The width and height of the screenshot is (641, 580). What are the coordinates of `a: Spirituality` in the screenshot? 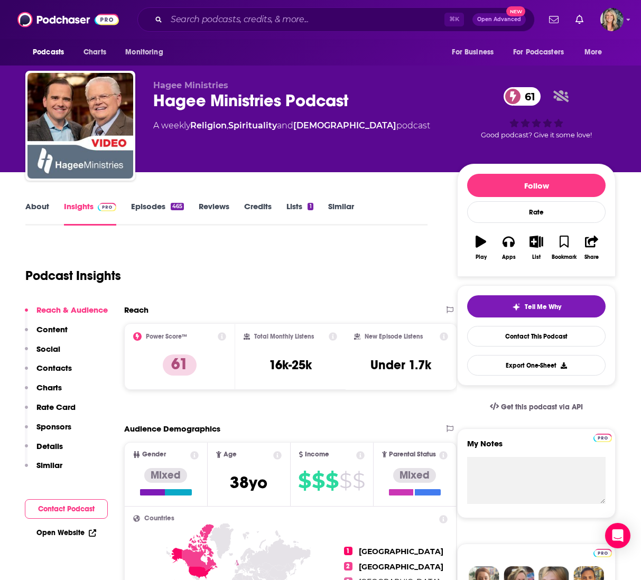 It's located at (253, 125).